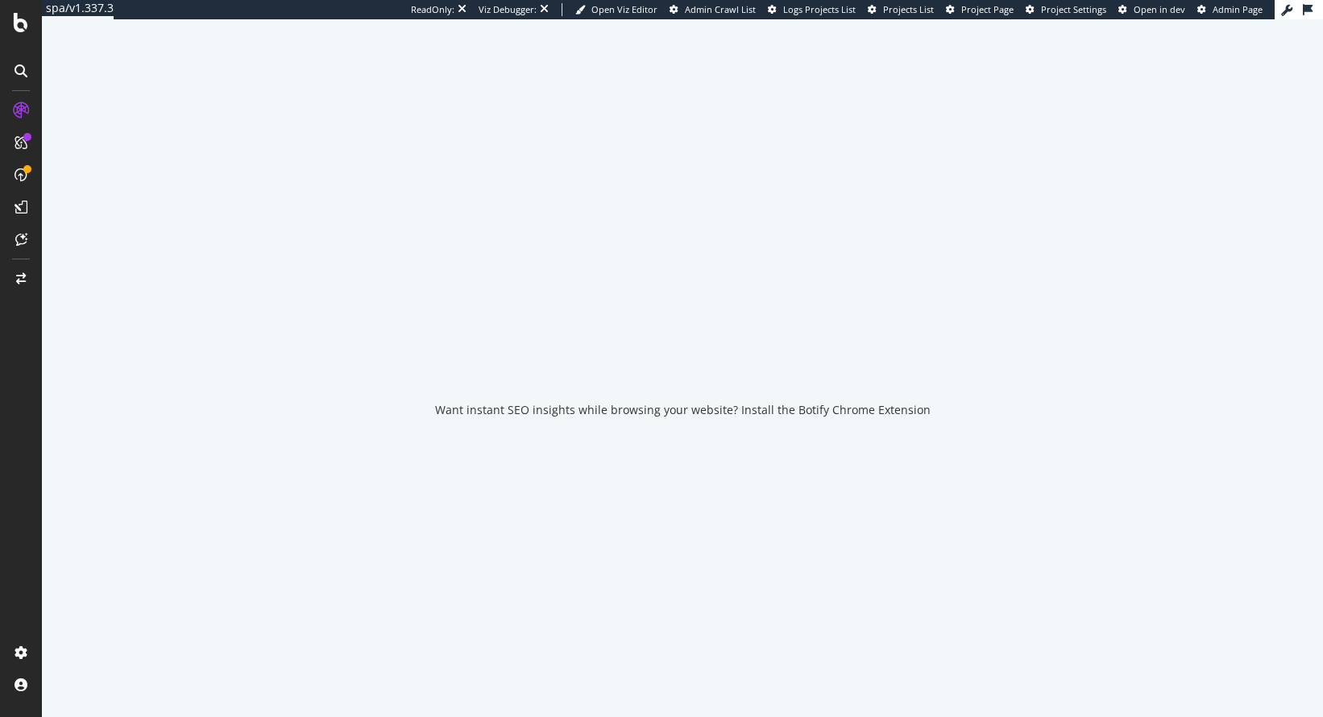 This screenshot has height=717, width=1323. What do you see at coordinates (1073, 9) in the screenshot?
I see `span: Project Settings` at bounding box center [1073, 9].